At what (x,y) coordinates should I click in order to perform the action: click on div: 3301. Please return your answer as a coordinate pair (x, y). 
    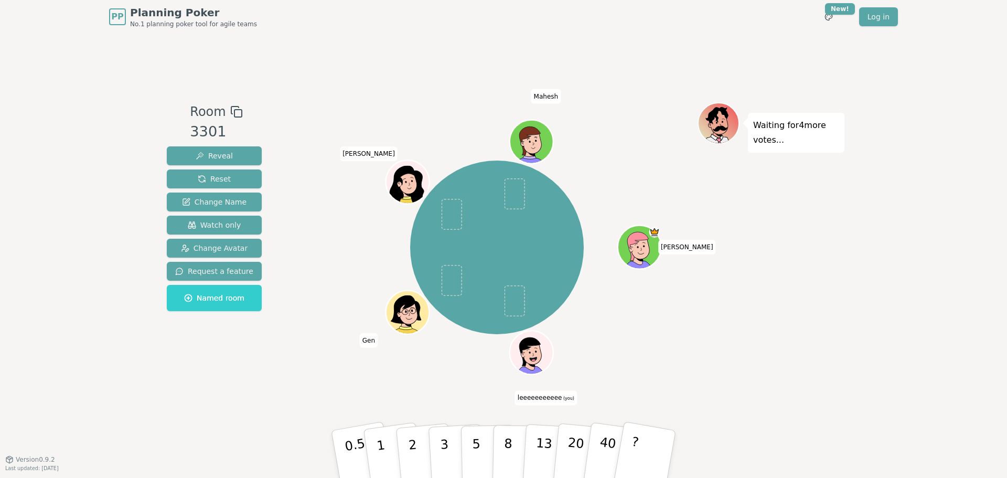
    Looking at the image, I should click on (216, 132).